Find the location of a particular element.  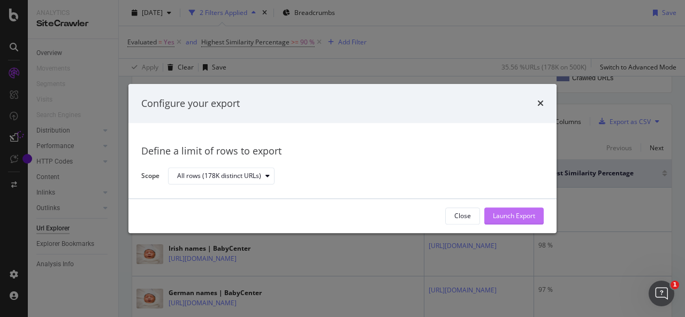

div: Define a limit of rows to export is located at coordinates (342, 152).